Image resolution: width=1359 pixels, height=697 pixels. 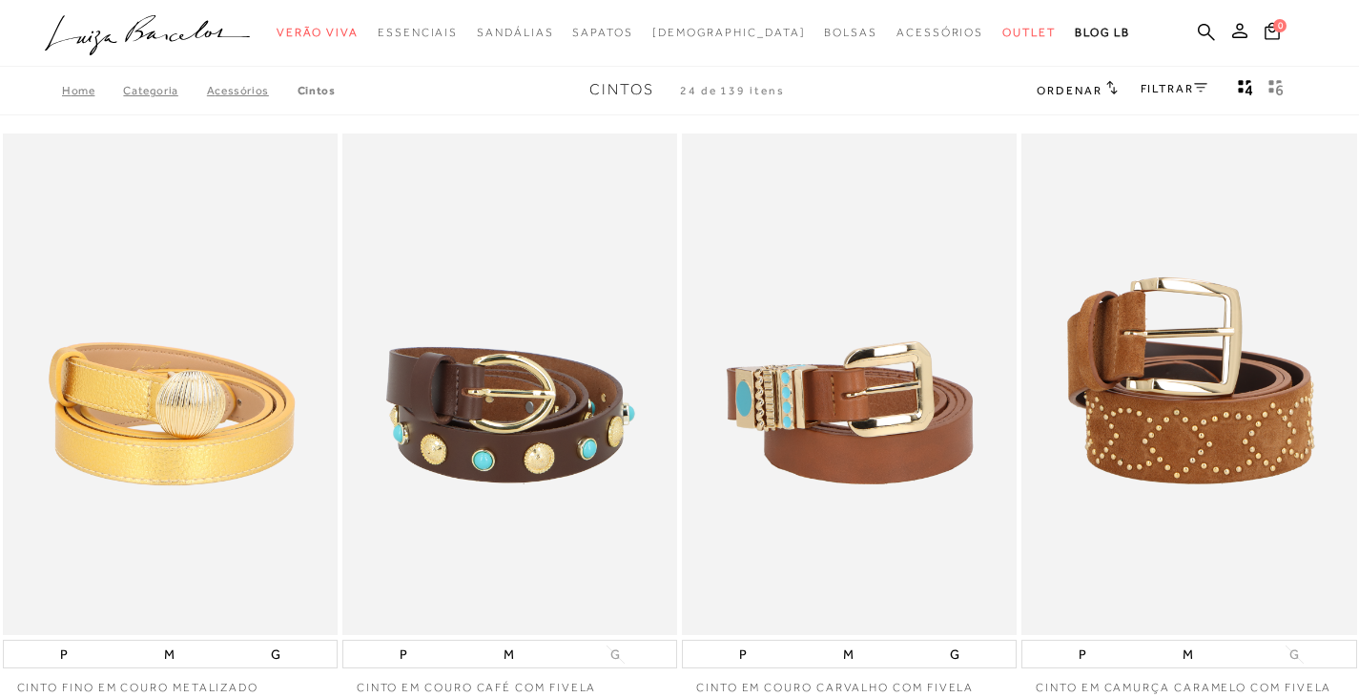 I want to click on span: Cintos, so click(x=622, y=90).